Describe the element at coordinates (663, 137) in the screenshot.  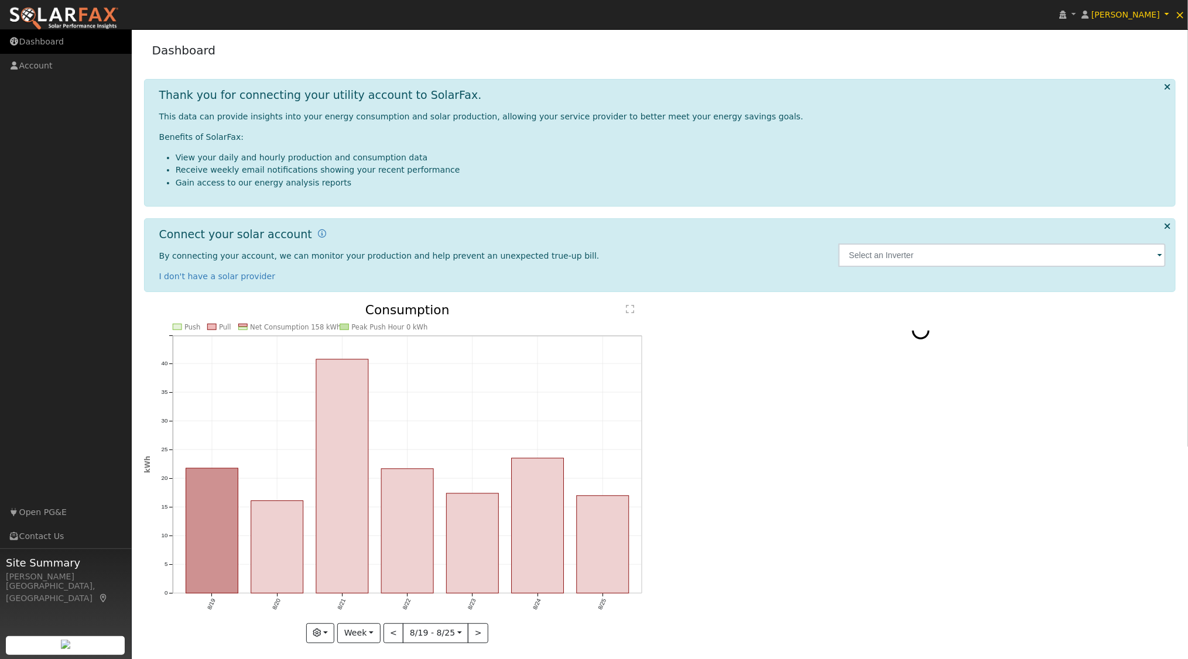
I see `p: Benefits of SolarFax:` at that location.